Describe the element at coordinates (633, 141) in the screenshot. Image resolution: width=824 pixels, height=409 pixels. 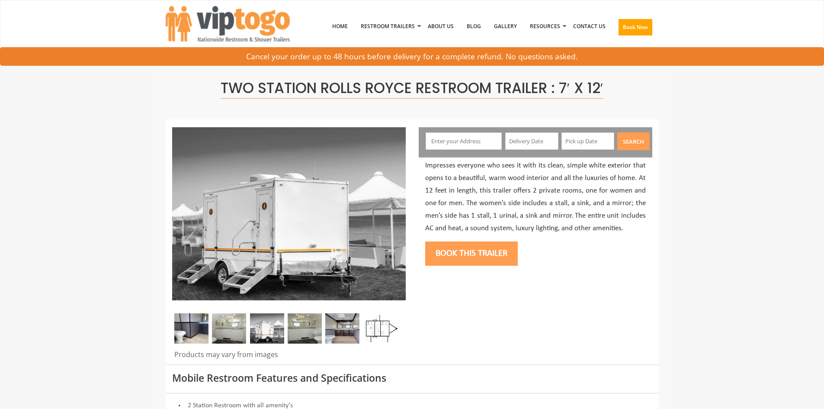
I see `button: Search` at that location.